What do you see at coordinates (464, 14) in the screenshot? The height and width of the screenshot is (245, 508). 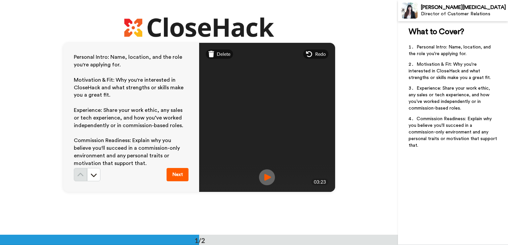 I see `div: Director of Customer Relations` at bounding box center [464, 14].